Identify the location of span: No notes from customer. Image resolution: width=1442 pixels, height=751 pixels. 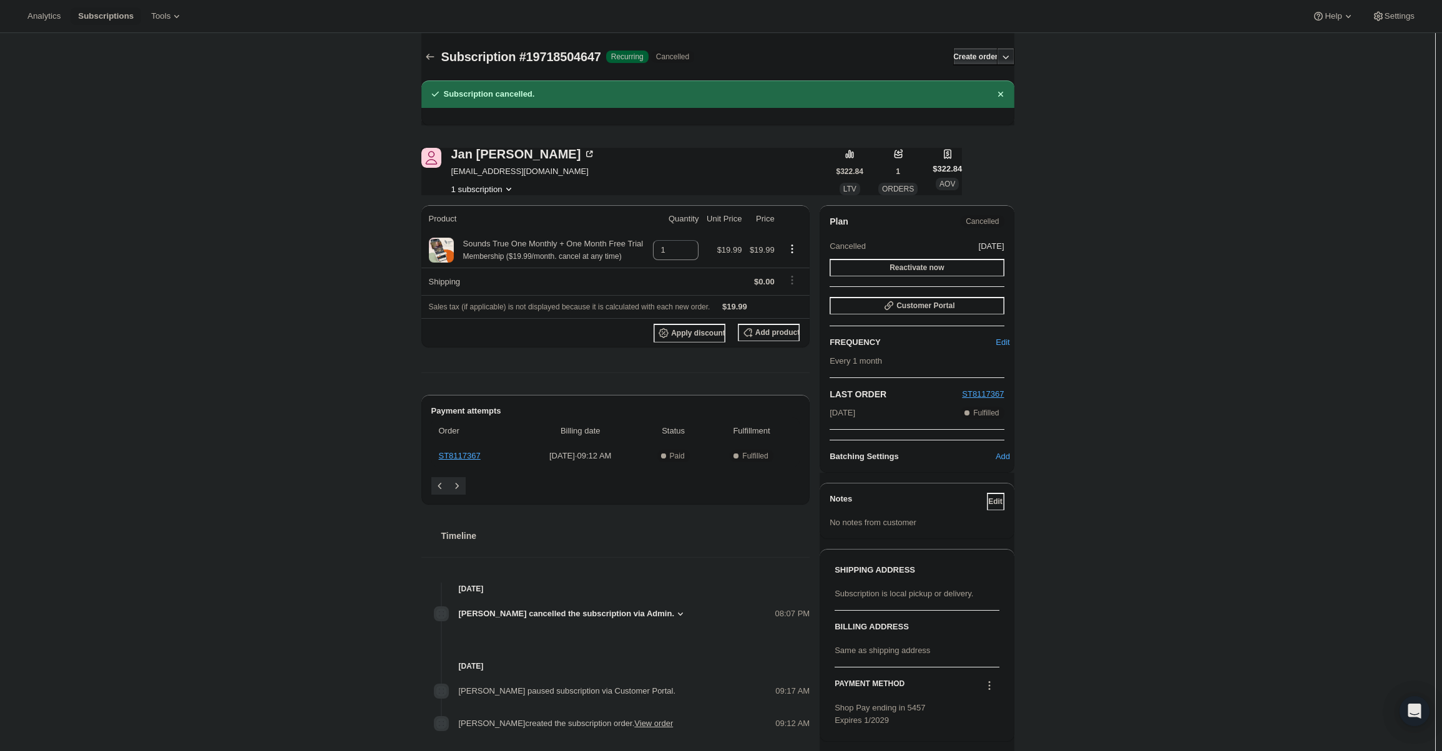
(872, 522).